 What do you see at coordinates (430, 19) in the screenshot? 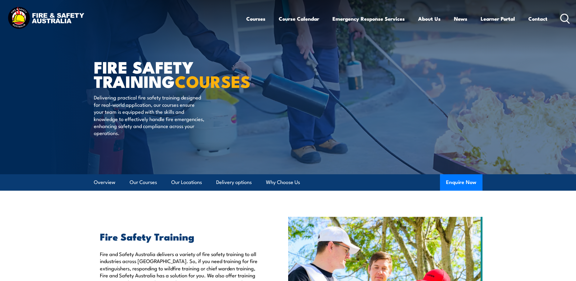
I see `a: About Us` at bounding box center [430, 19].